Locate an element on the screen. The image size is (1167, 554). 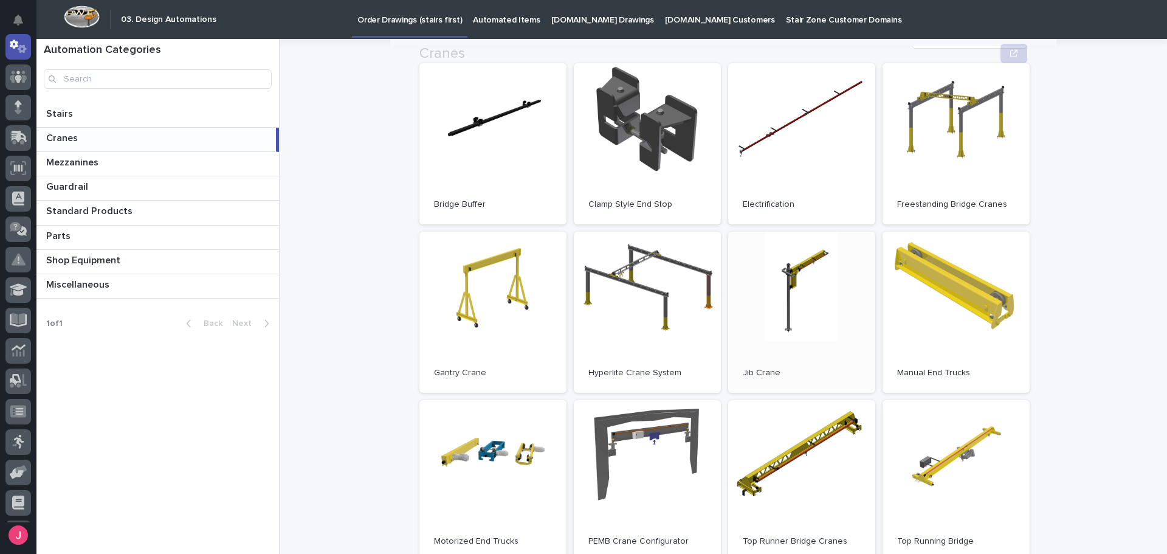
p: Top Runner Bridge Cranes is located at coordinates (802, 541).